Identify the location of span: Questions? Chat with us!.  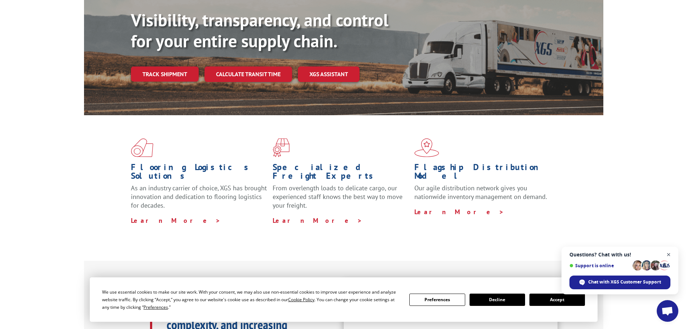
(620, 254).